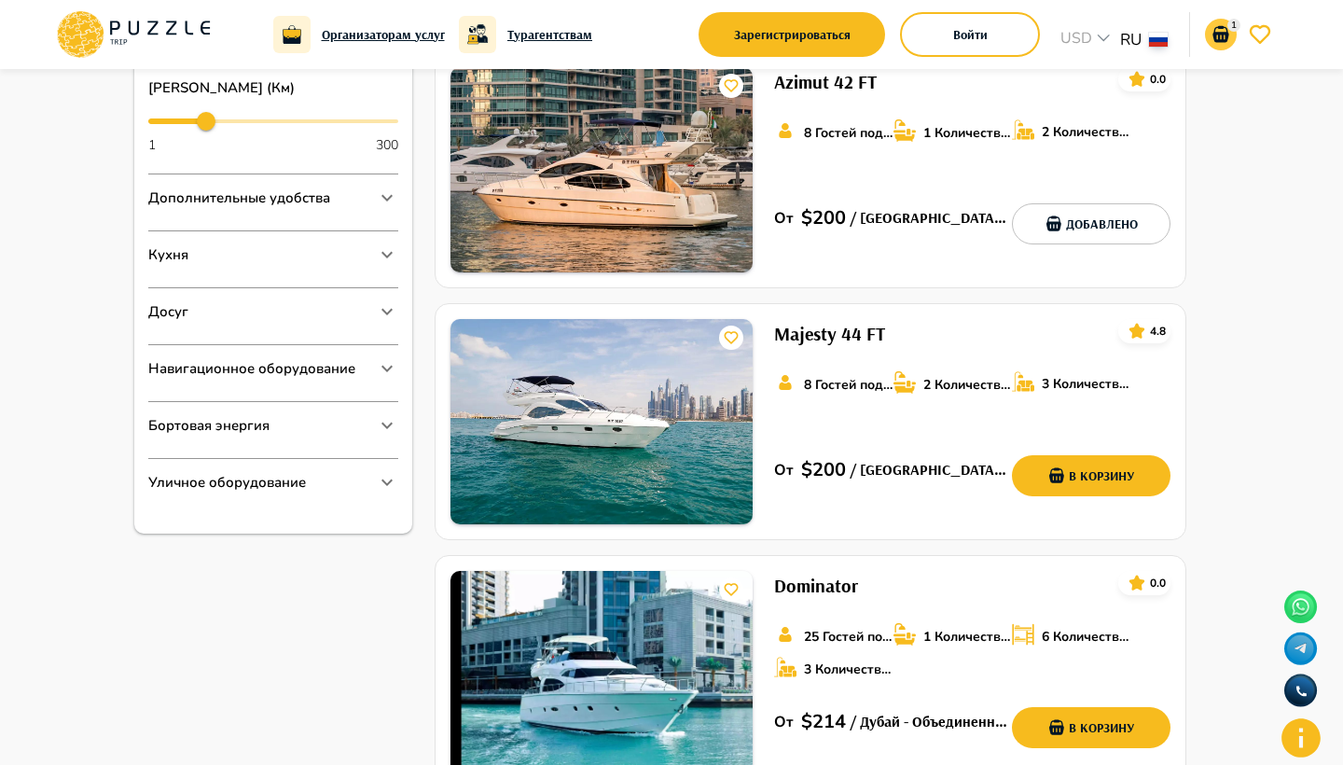  What do you see at coordinates (168, 255) in the screenshot?
I see `p: Кухня` at bounding box center [168, 255].